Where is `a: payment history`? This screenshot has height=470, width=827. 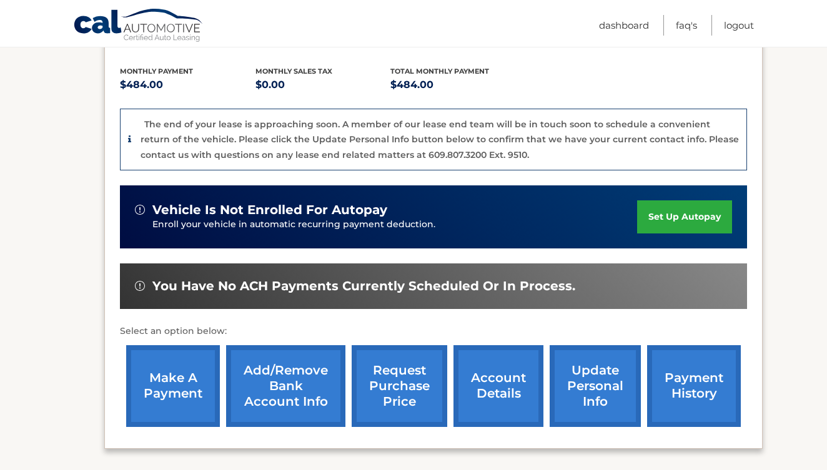 a: payment history is located at coordinates (694, 386).